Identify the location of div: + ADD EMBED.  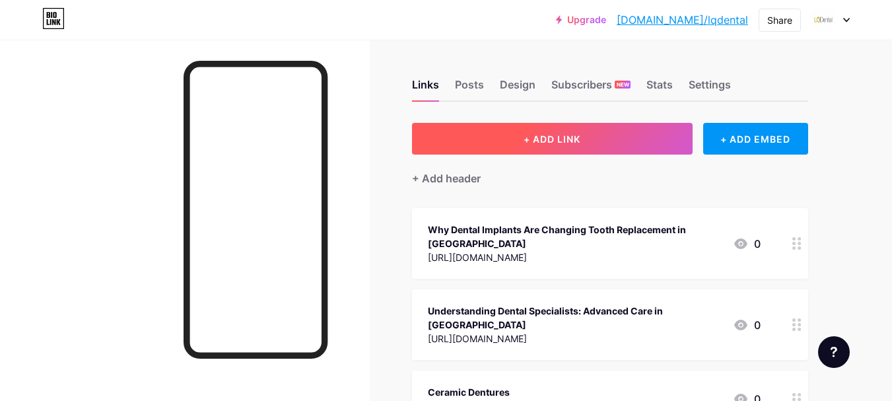
(755, 139).